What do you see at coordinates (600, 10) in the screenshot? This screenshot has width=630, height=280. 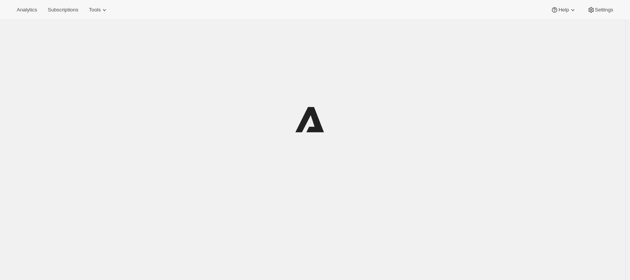 I see `button: Settings` at bounding box center [600, 10].